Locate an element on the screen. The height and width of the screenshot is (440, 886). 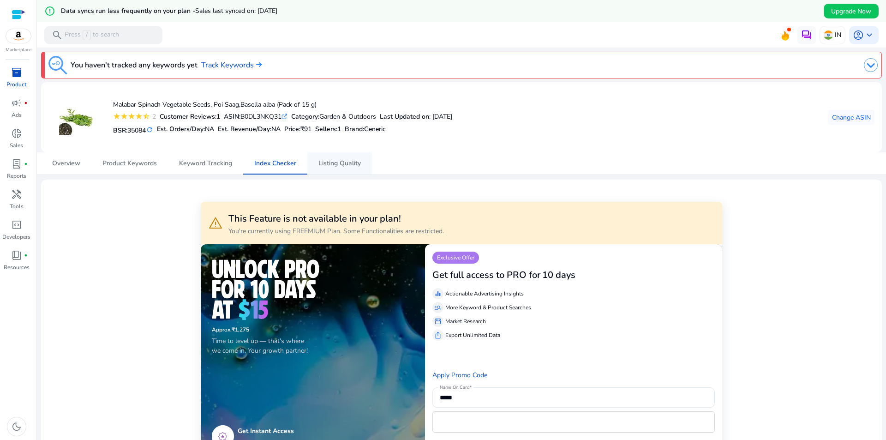
h4: Malabar Spinach Vegetable Seeds, Poi Saag,Basella alba (Pack of 15 g) is located at coordinates (282, 105).